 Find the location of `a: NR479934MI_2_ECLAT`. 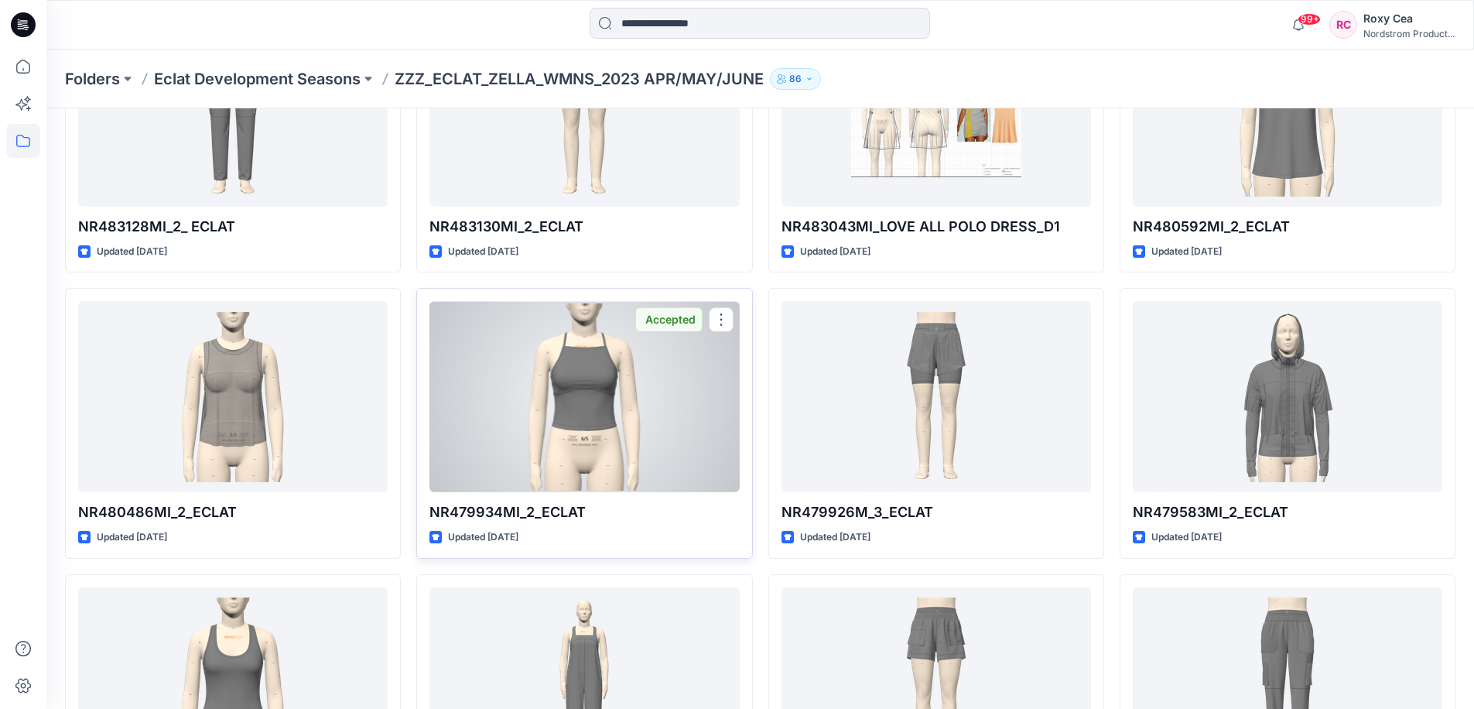

a: NR479934MI_2_ECLAT is located at coordinates (584, 396).